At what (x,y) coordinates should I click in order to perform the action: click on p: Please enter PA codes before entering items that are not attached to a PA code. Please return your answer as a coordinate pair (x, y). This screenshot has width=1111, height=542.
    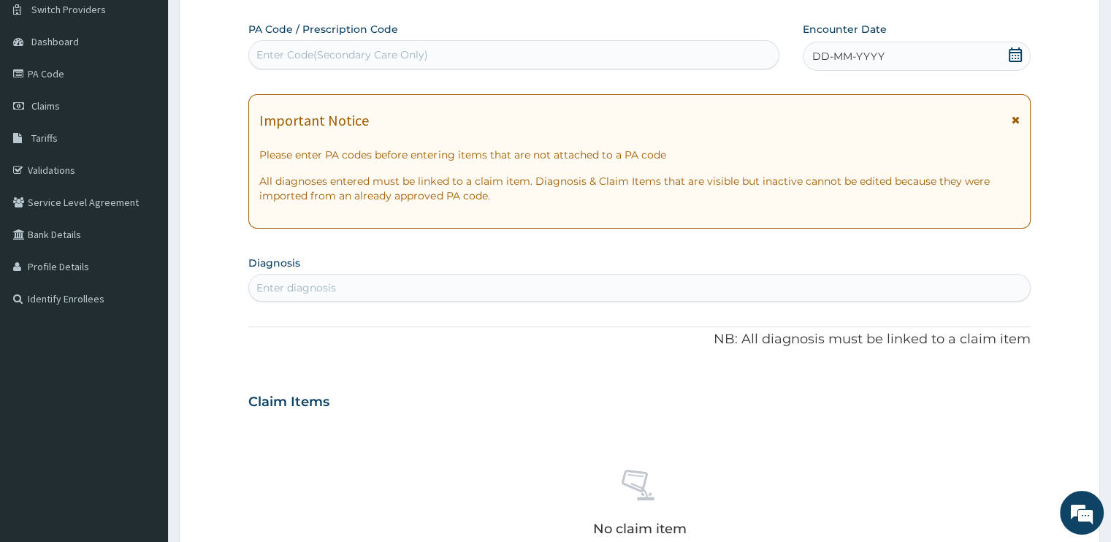
    Looking at the image, I should click on (639, 155).